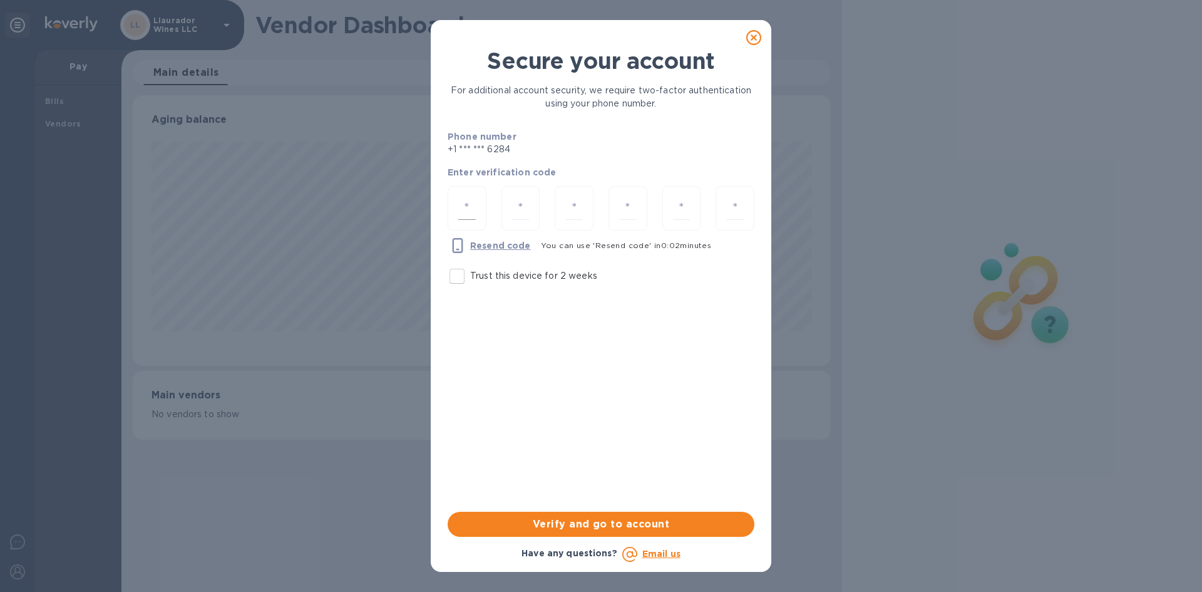  I want to click on span: Verify and go to account, so click(601, 524).